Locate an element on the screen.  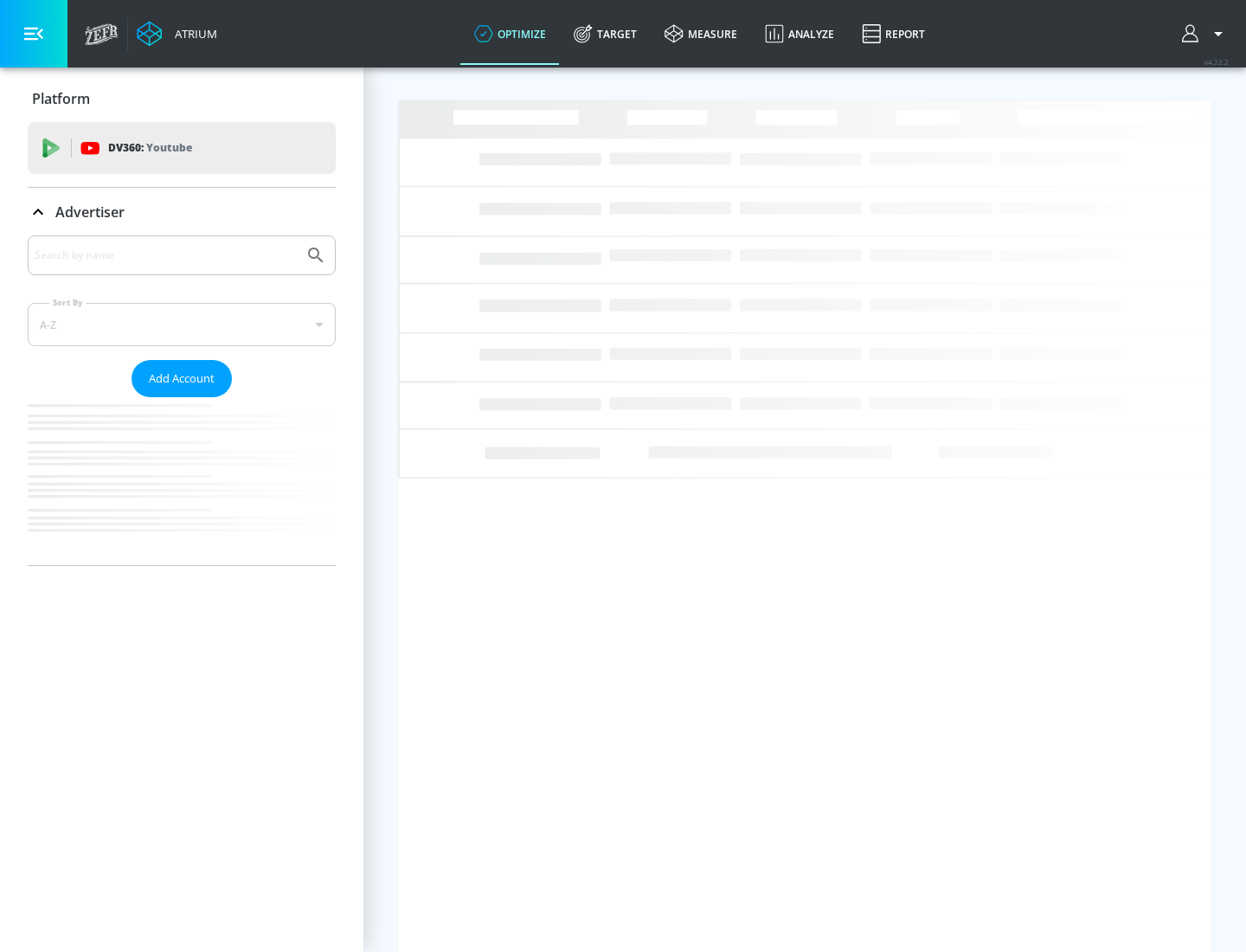
p: Youtube is located at coordinates (168, 147).